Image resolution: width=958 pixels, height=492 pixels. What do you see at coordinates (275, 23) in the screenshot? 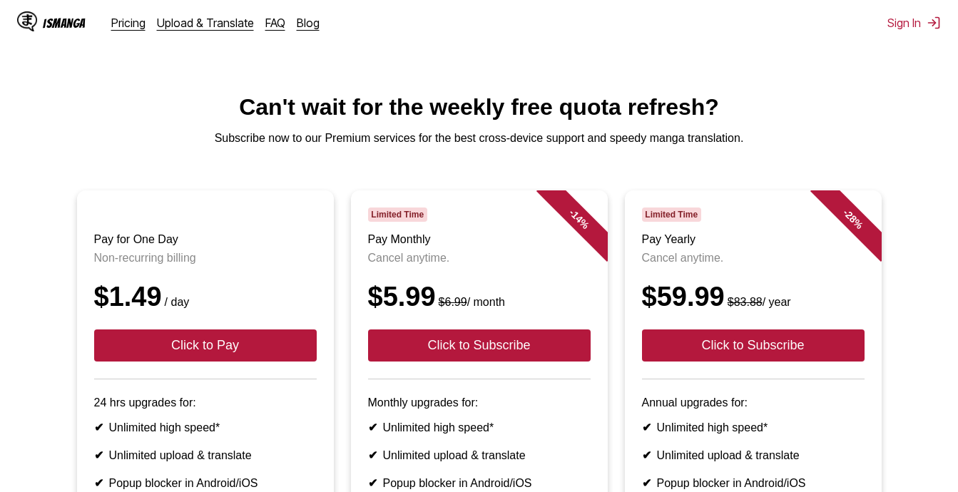
I see `a: FAQ` at bounding box center [275, 23].